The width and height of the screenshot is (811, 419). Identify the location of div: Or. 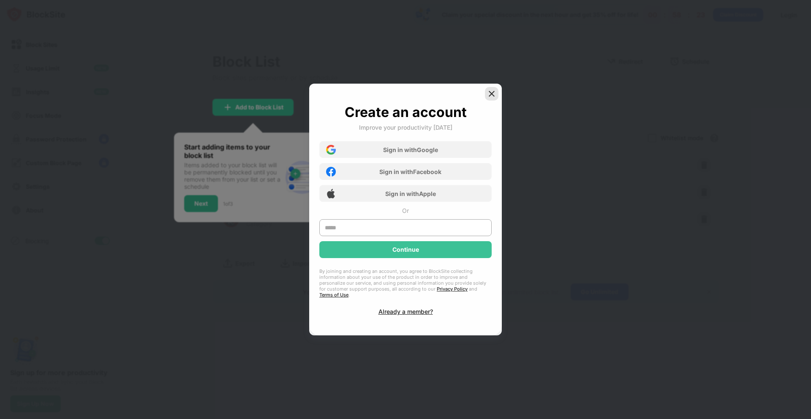
(406, 210).